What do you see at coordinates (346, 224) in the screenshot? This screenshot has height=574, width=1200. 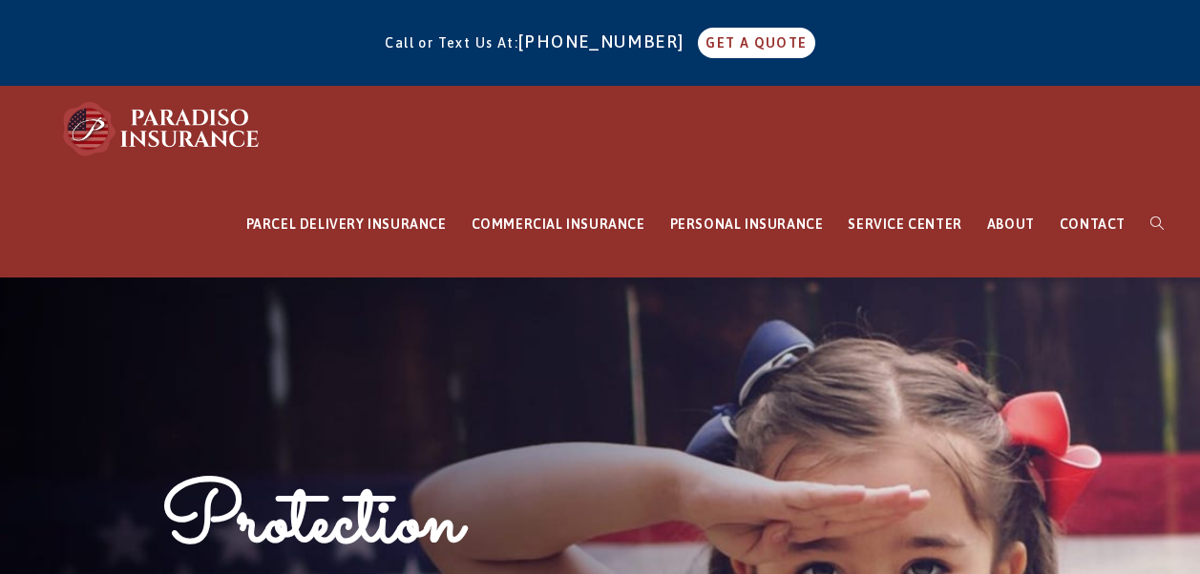 I see `a: PARCEL DELIVERY INSURANCE` at bounding box center [346, 224].